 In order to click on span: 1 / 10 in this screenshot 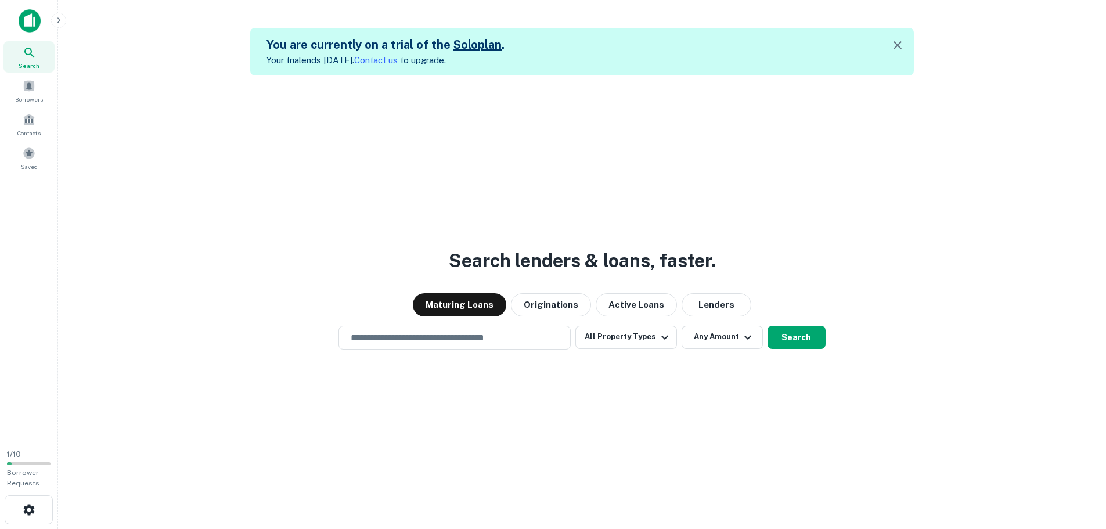, I will do `click(14, 454)`.